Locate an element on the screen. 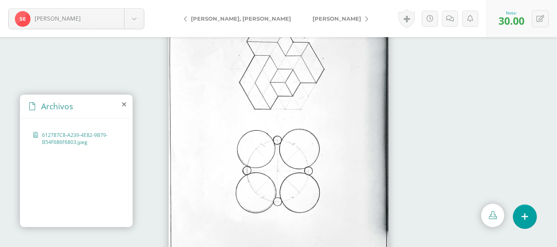 This screenshot has height=247, width=557. i: close is located at coordinates (124, 104).